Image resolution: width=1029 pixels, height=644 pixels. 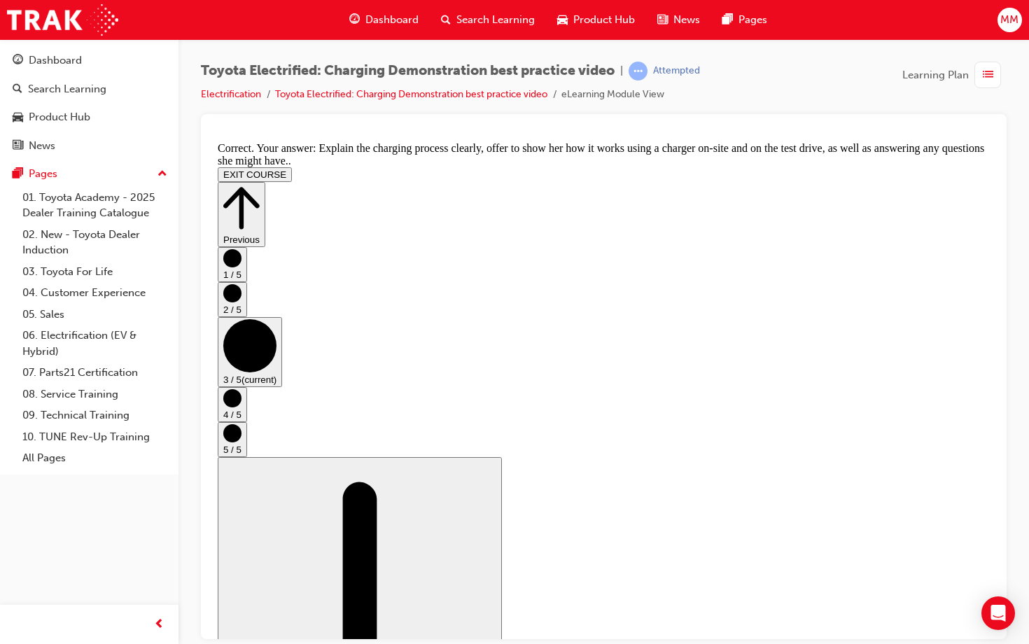 What do you see at coordinates (935, 75) in the screenshot?
I see `span: Learning Plan` at bounding box center [935, 75].